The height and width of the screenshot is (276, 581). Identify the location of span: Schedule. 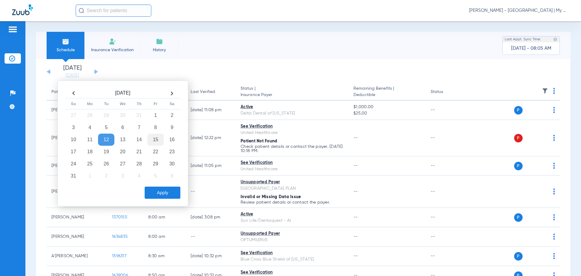
(65, 50).